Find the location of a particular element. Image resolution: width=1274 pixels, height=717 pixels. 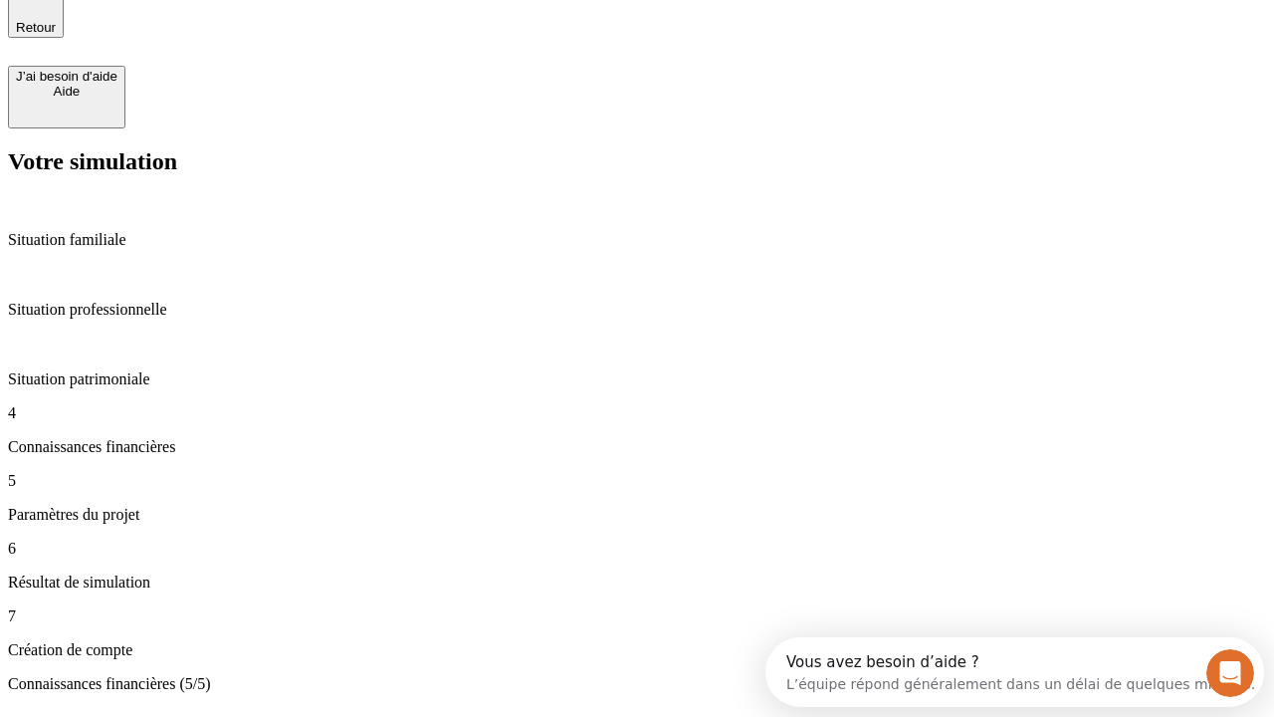

div: L’équipe répond généralement dans un délai de quelques minutes. is located at coordinates (255, 43).